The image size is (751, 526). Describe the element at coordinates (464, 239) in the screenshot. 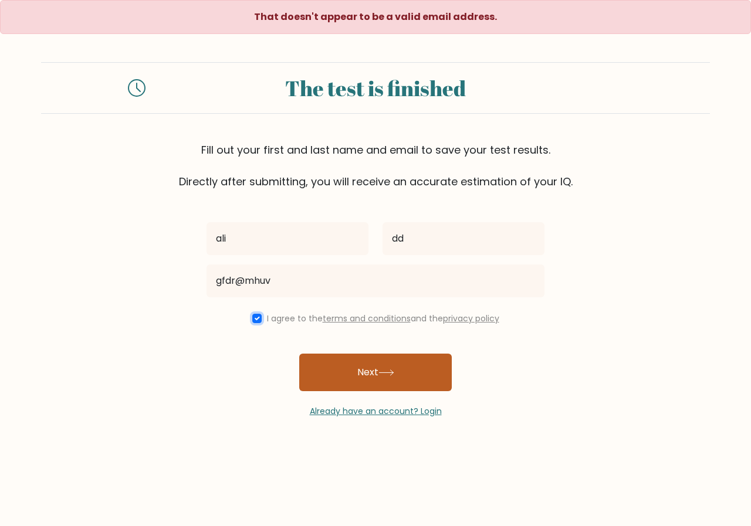

I see `input: Last name` at that location.